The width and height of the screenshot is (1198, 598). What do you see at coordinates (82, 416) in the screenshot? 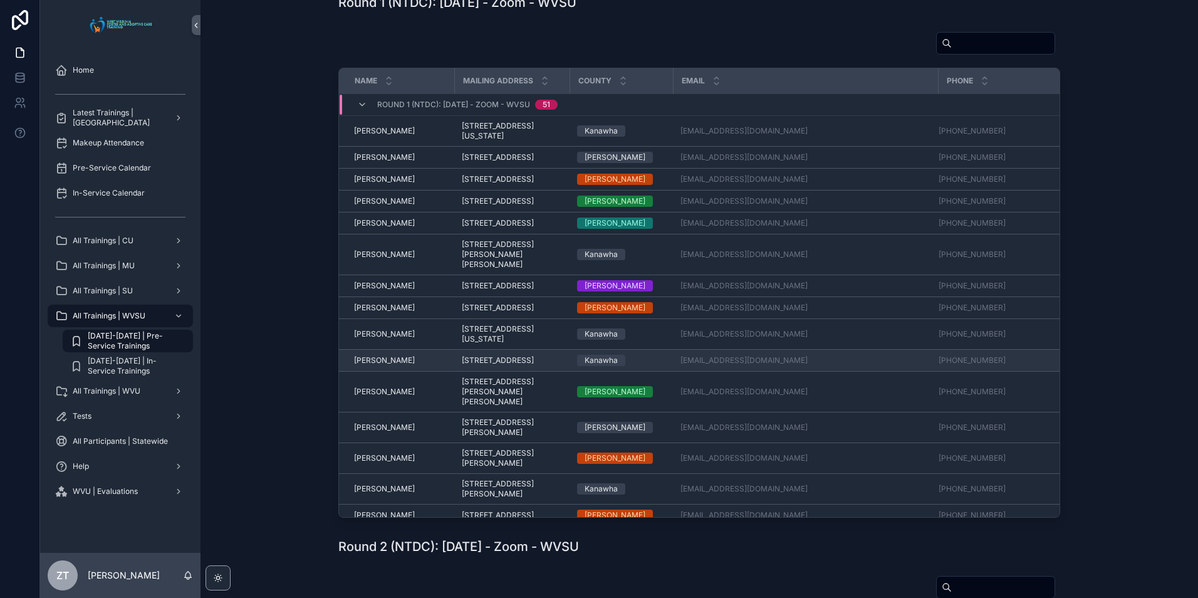
I see `span: Tests` at bounding box center [82, 416].